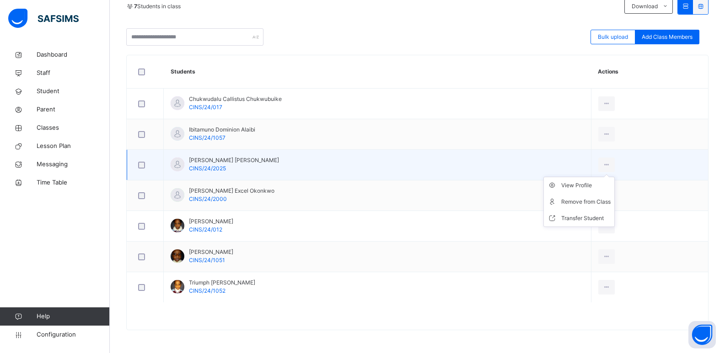 This screenshot has width=725, height=353. Describe the element at coordinates (73, 165) in the screenshot. I see `span: Messaging` at that location.